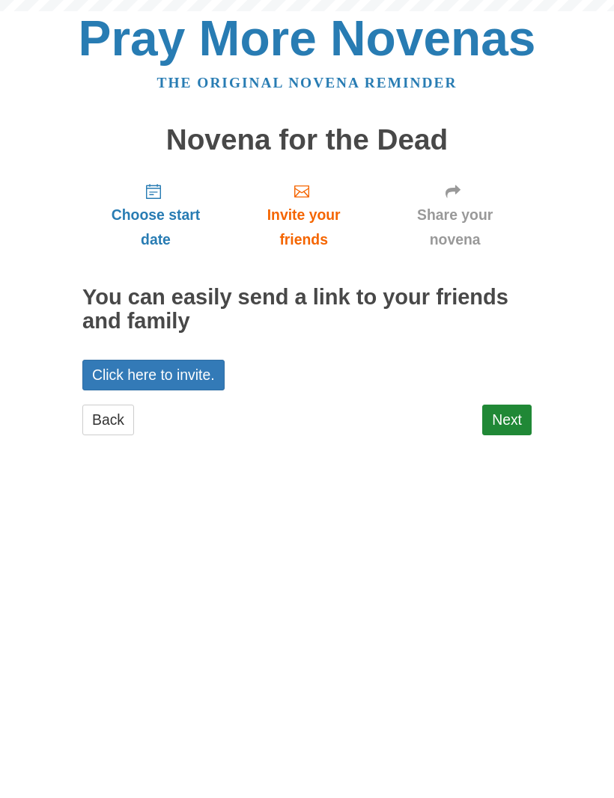 The width and height of the screenshot is (614, 798). Describe the element at coordinates (307, 82) in the screenshot. I see `a: The original novena reminder` at that location.